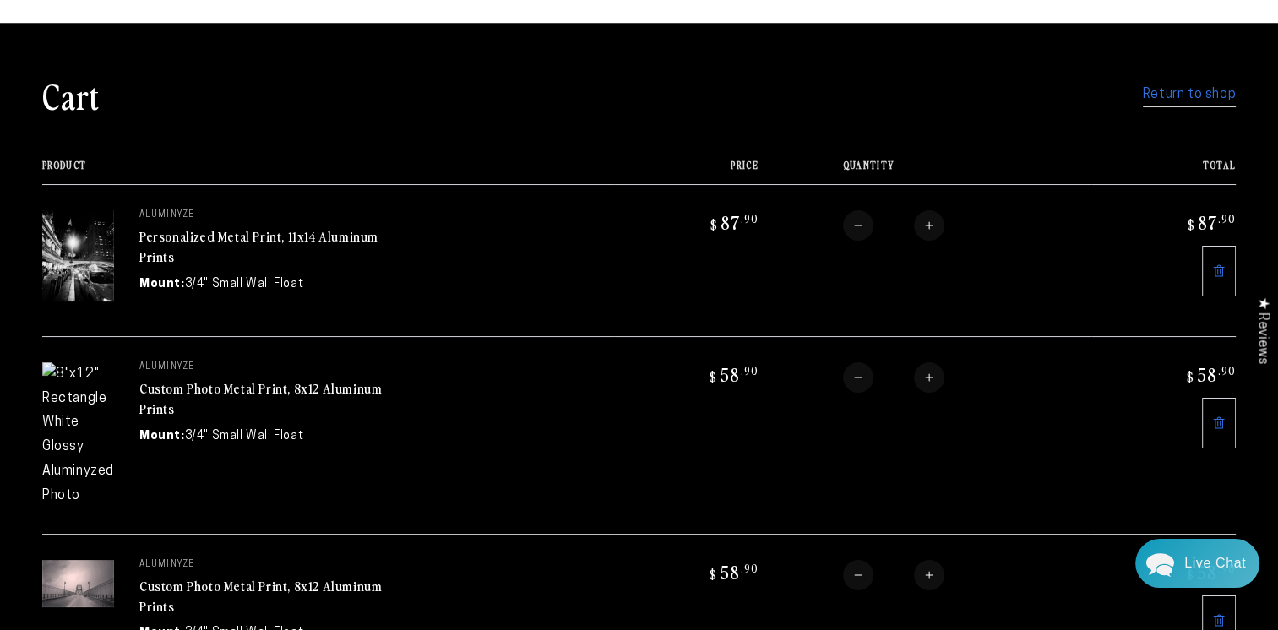 The height and width of the screenshot is (630, 1278). Describe the element at coordinates (925, 172) in the screenshot. I see `th: Quantity` at that location.